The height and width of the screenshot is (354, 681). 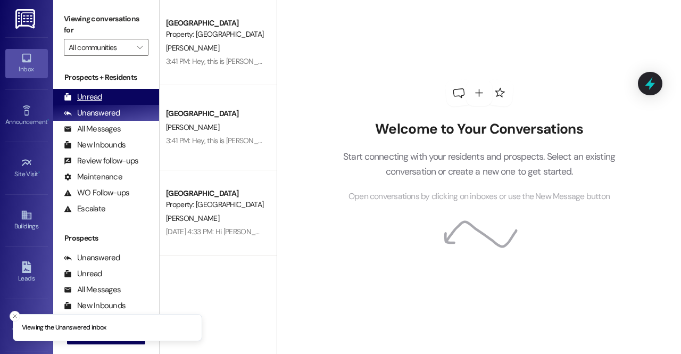 I want to click on span: Open conversations by clicking on inboxes or use the New Message button, so click(x=479, y=196).